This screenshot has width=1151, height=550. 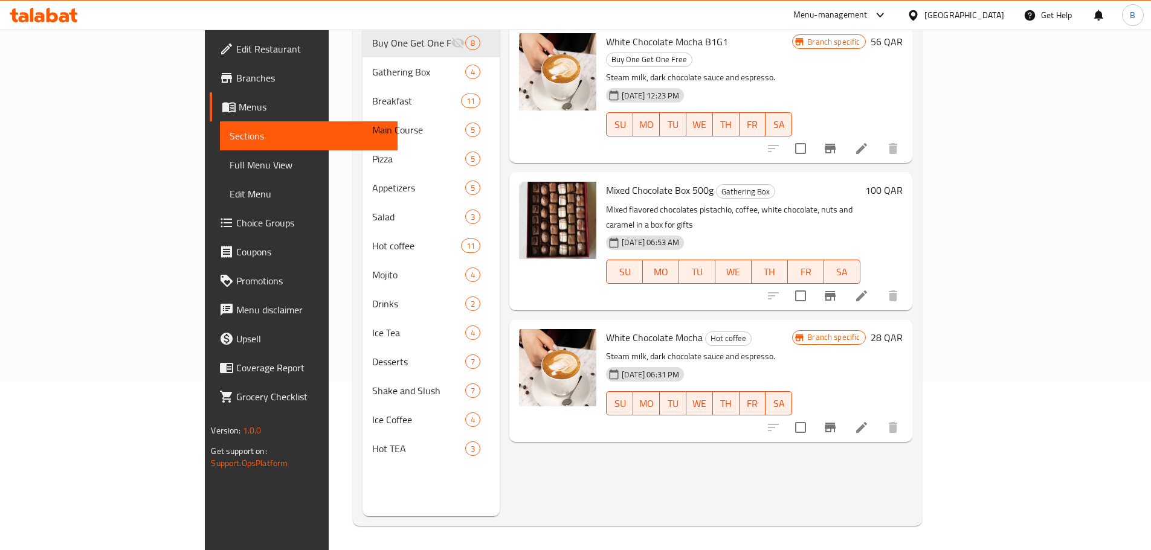 I want to click on span: Menu disclaimer, so click(x=312, y=310).